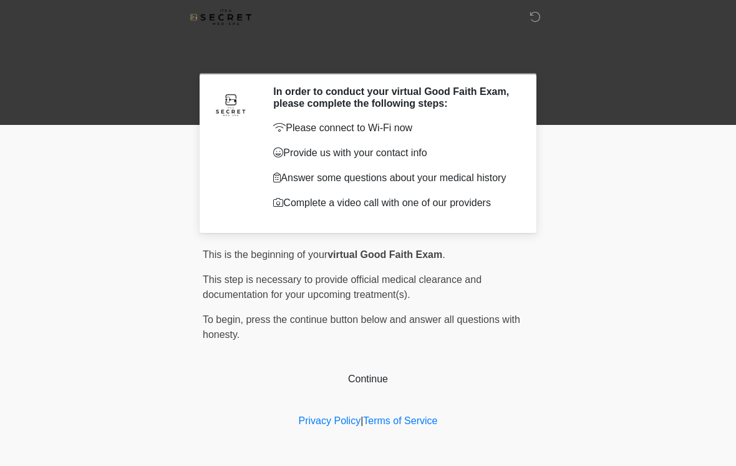 The width and height of the screenshot is (736, 466). Describe the element at coordinates (385, 254) in the screenshot. I see `strong: virtual Good Faith Exam` at that location.